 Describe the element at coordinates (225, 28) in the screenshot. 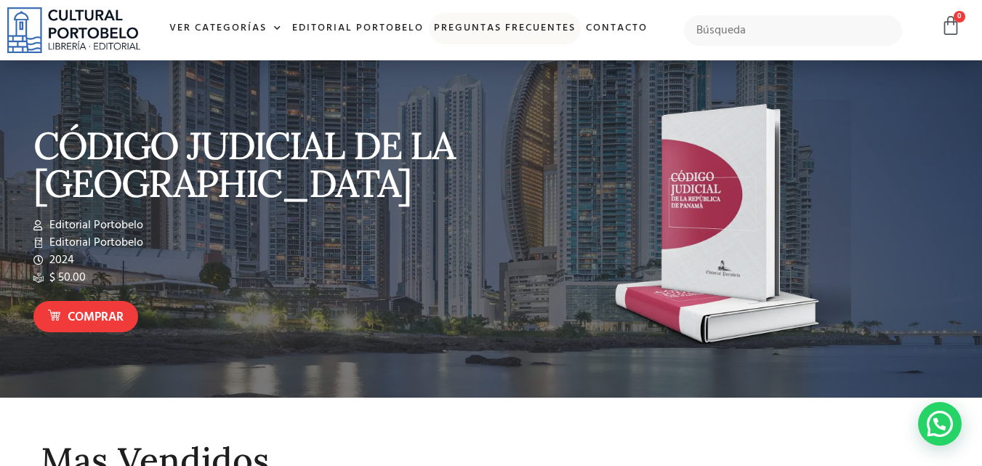

I see `a: Ver Categorías` at that location.